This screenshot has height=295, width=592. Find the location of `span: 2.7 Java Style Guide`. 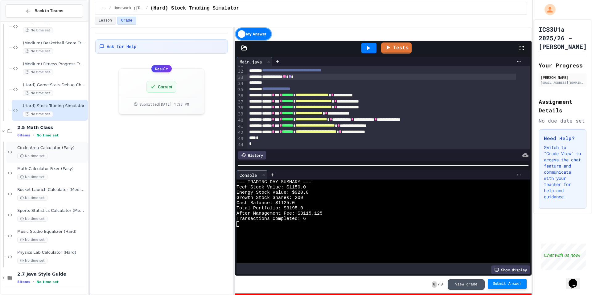

span: 2.7 Java Style Guide is located at coordinates (52, 274).